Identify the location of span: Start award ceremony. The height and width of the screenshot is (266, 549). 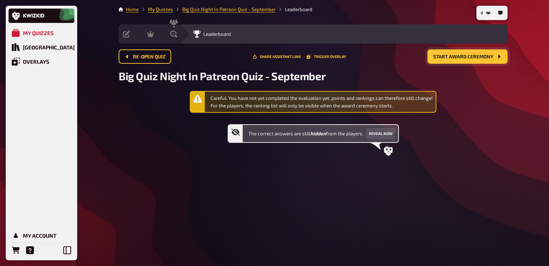
(463, 57).